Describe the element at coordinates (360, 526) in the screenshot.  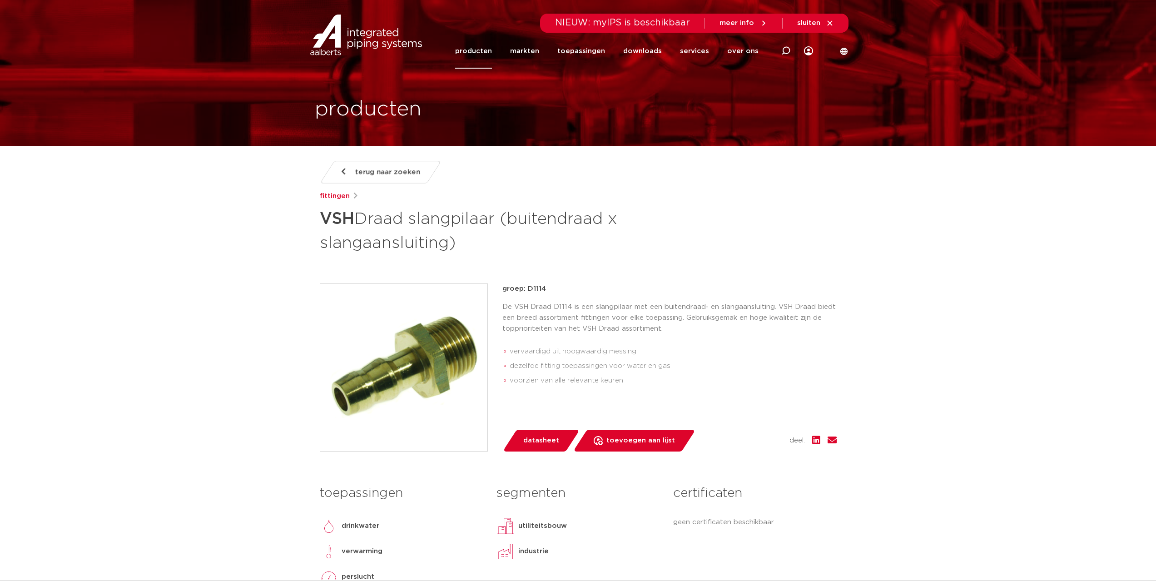
I see `p: drinkwater` at that location.